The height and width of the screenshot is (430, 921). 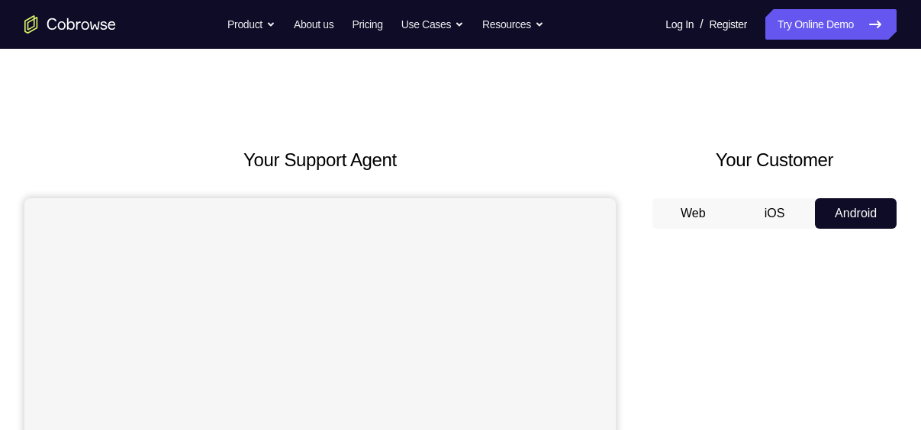 I want to click on a: Log In, so click(x=679, y=24).